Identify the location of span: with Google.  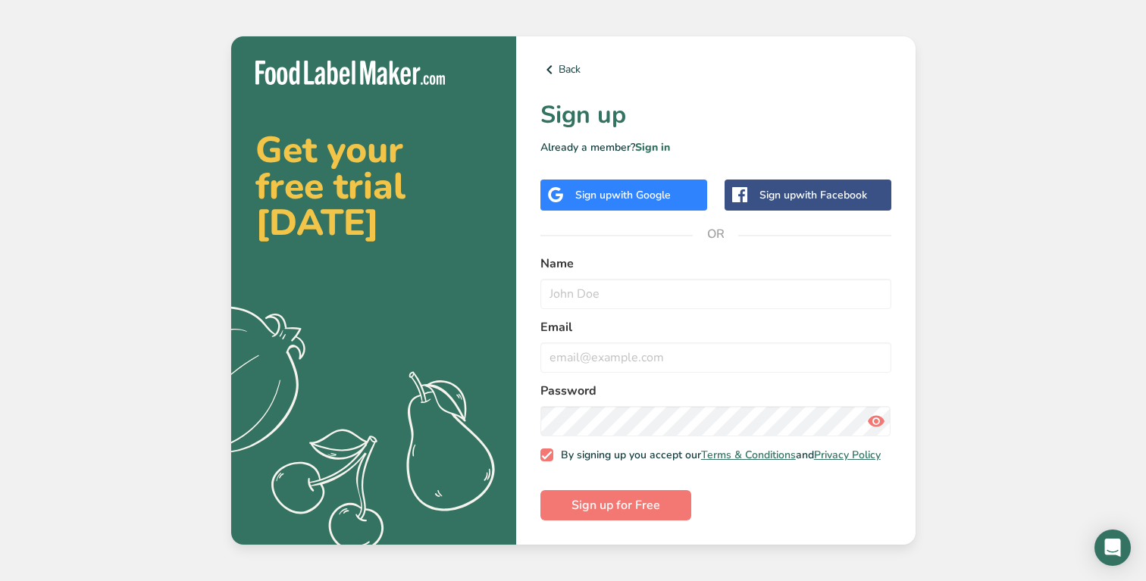
(641, 195).